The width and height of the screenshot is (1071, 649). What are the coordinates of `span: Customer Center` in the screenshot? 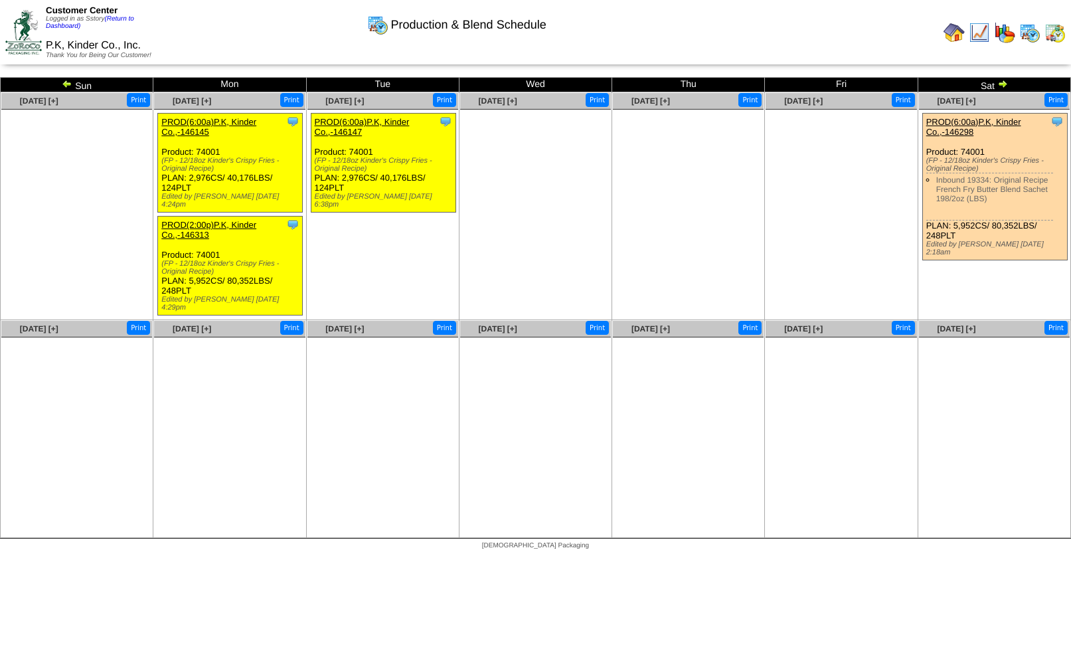 It's located at (82, 10).